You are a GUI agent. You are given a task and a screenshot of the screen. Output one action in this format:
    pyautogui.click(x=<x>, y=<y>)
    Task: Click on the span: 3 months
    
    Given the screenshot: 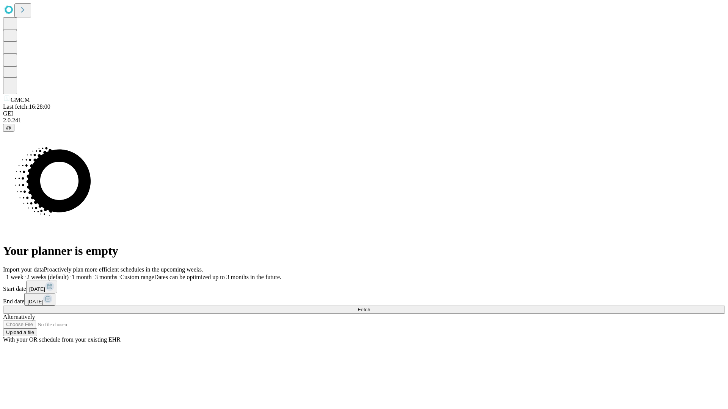 What is the action you would take?
    pyautogui.click(x=106, y=277)
    